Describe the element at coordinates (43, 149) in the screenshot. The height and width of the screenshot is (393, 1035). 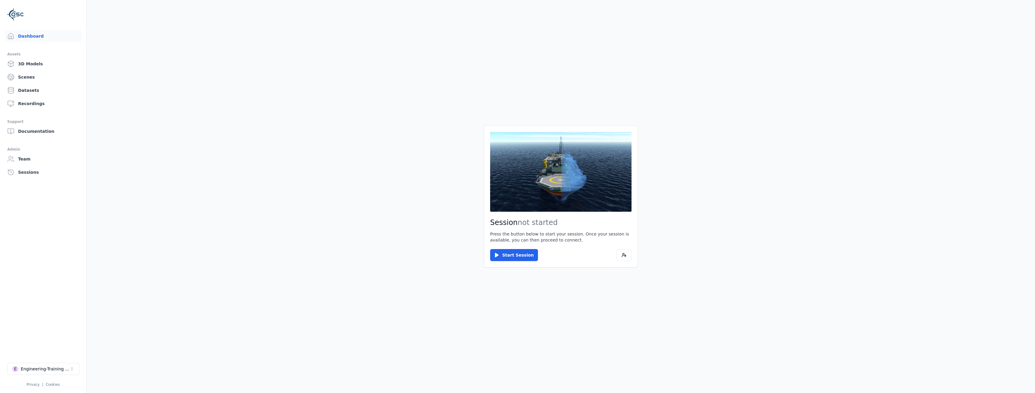
I see `div: Admin` at that location.